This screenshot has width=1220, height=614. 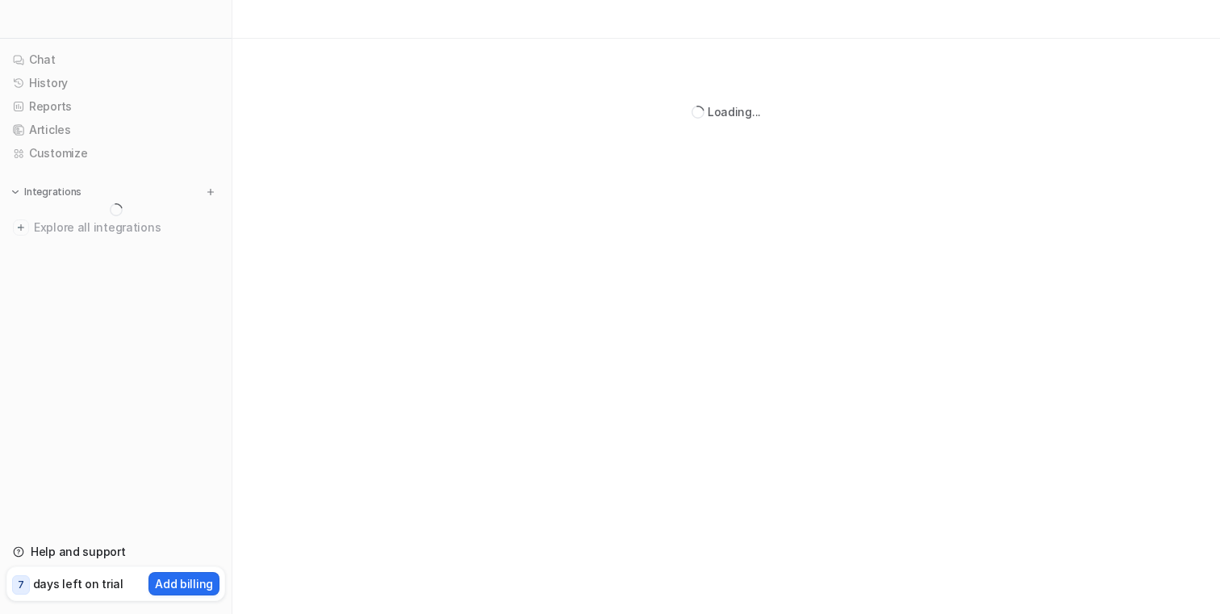 What do you see at coordinates (52, 192) in the screenshot?
I see `p: Integrations` at bounding box center [52, 192].